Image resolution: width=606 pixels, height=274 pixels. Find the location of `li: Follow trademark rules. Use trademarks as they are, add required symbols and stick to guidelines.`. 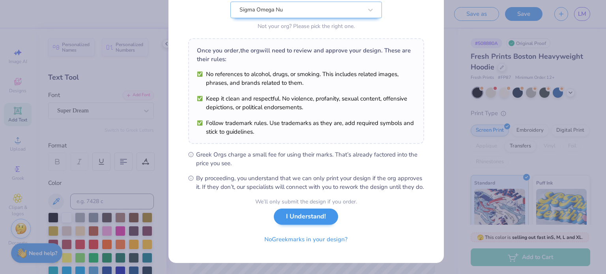

li: Follow trademark rules. Use trademarks as they are, add required symbols and stick to guidelines. is located at coordinates (306, 127).